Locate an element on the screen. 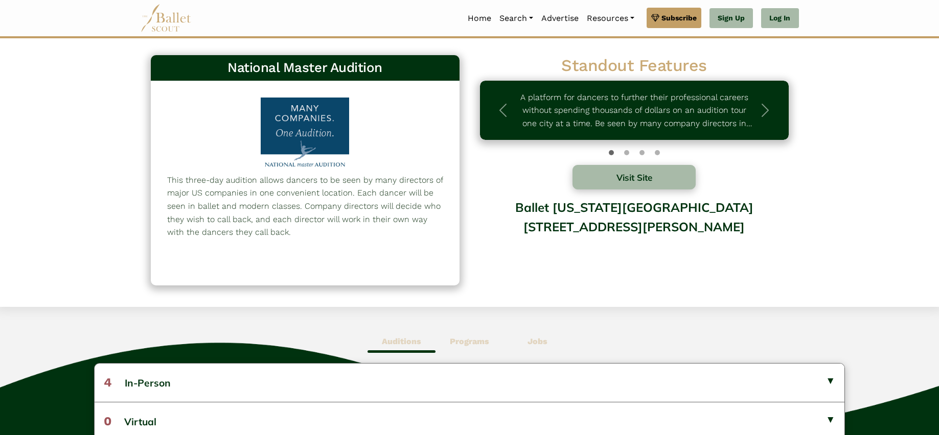  a: Log In is located at coordinates (779, 18).